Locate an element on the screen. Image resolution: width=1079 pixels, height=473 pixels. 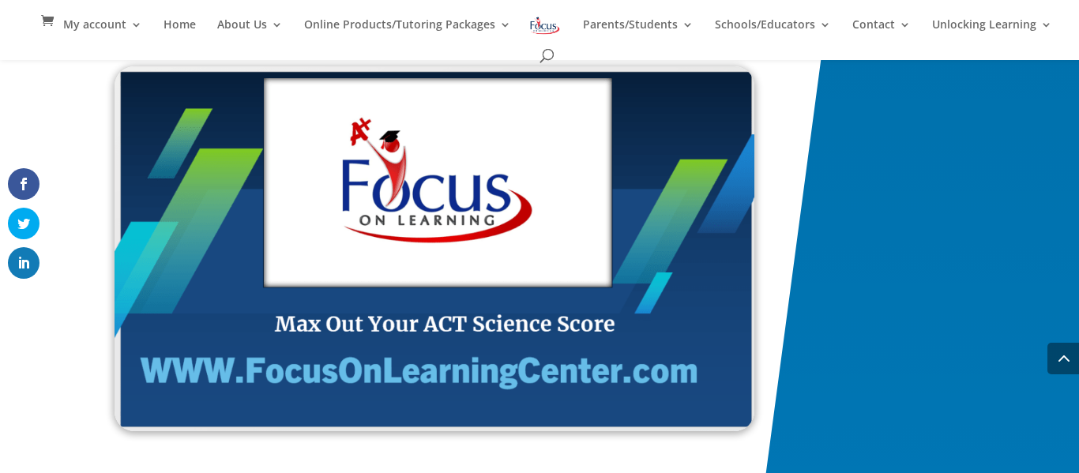
a: Home is located at coordinates (179, 32).